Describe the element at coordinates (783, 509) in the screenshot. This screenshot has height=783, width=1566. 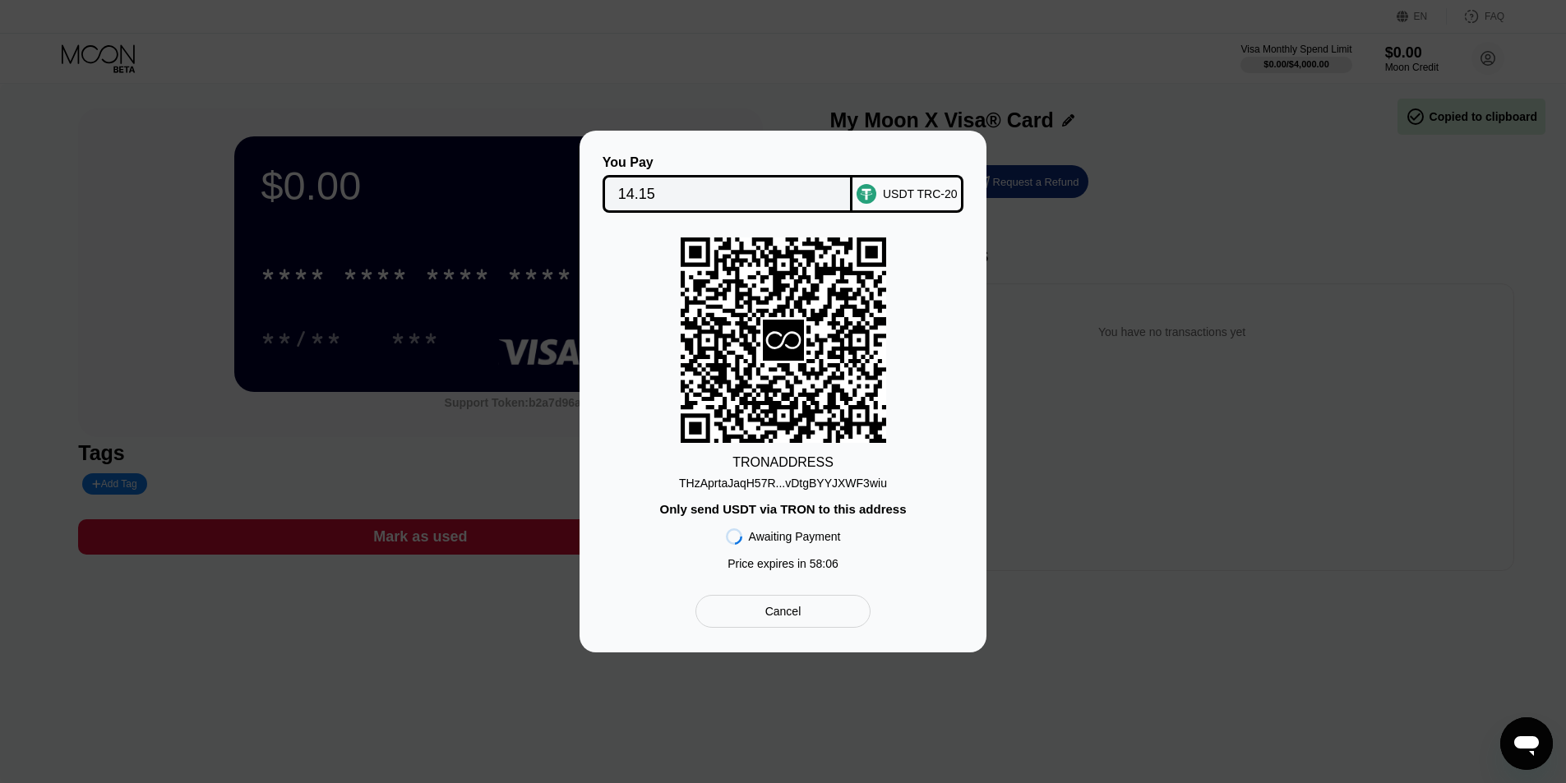
I see `div: Only send USDT via TRON to this address` at that location.